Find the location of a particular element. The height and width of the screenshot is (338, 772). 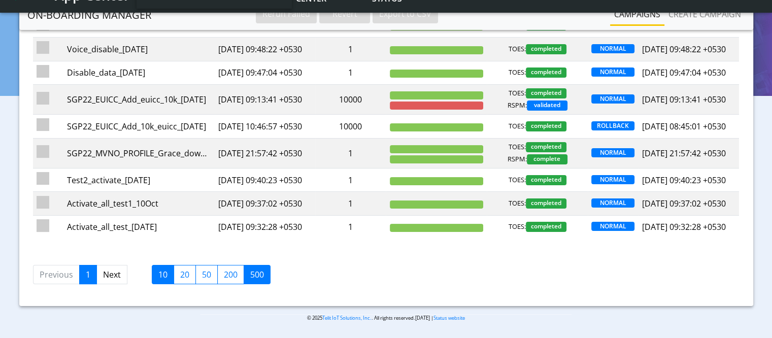

div: SGP22_MVNO_PROFILE_Grace_downlable_20251013 is located at coordinates (139, 153).